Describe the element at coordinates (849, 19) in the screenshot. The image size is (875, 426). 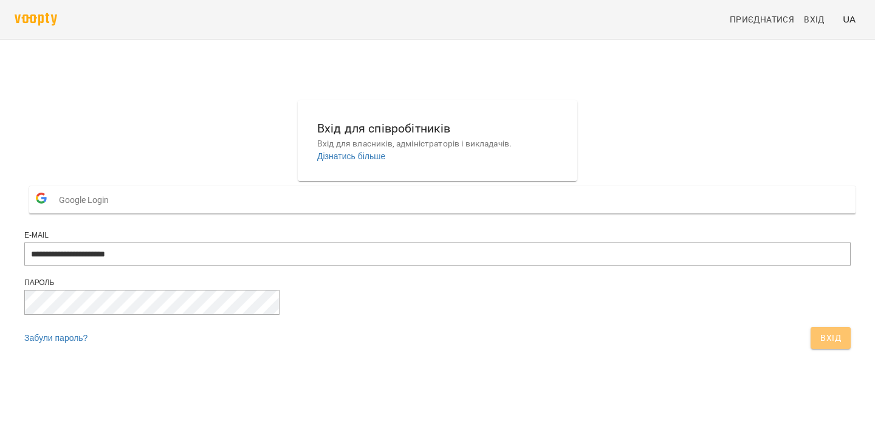
I see `span: UA` at that location.